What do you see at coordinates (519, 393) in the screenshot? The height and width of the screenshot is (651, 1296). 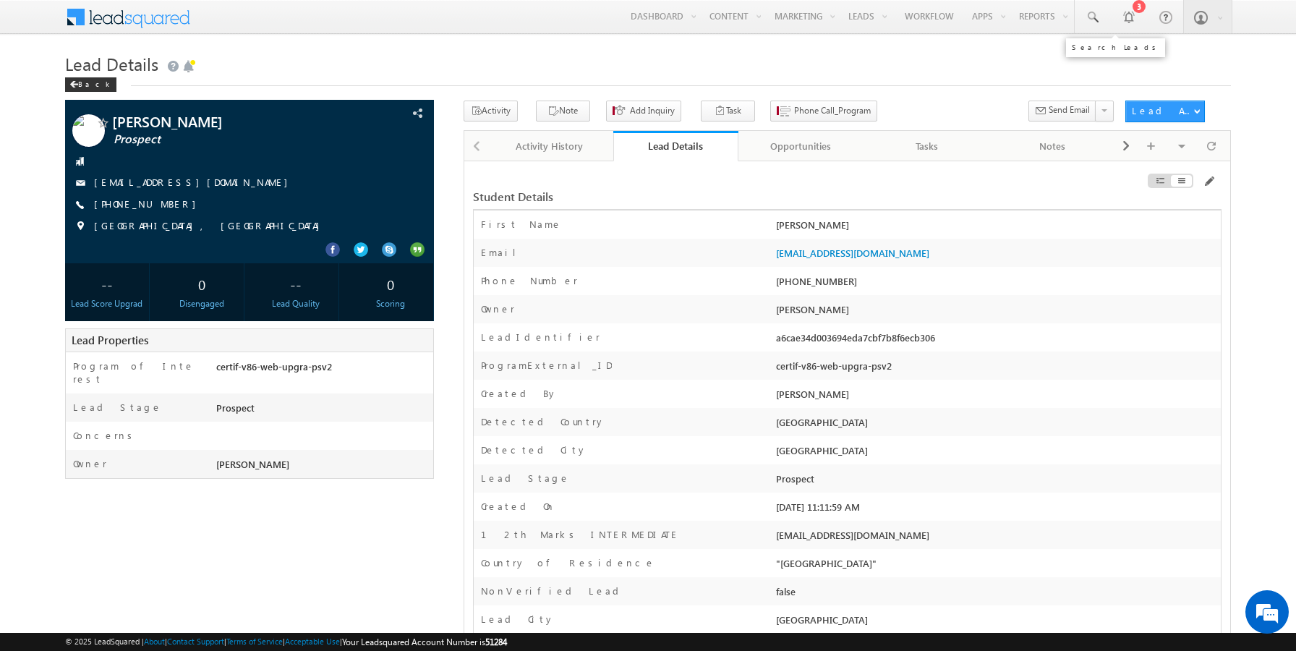 I see `label: Created By` at bounding box center [519, 393].